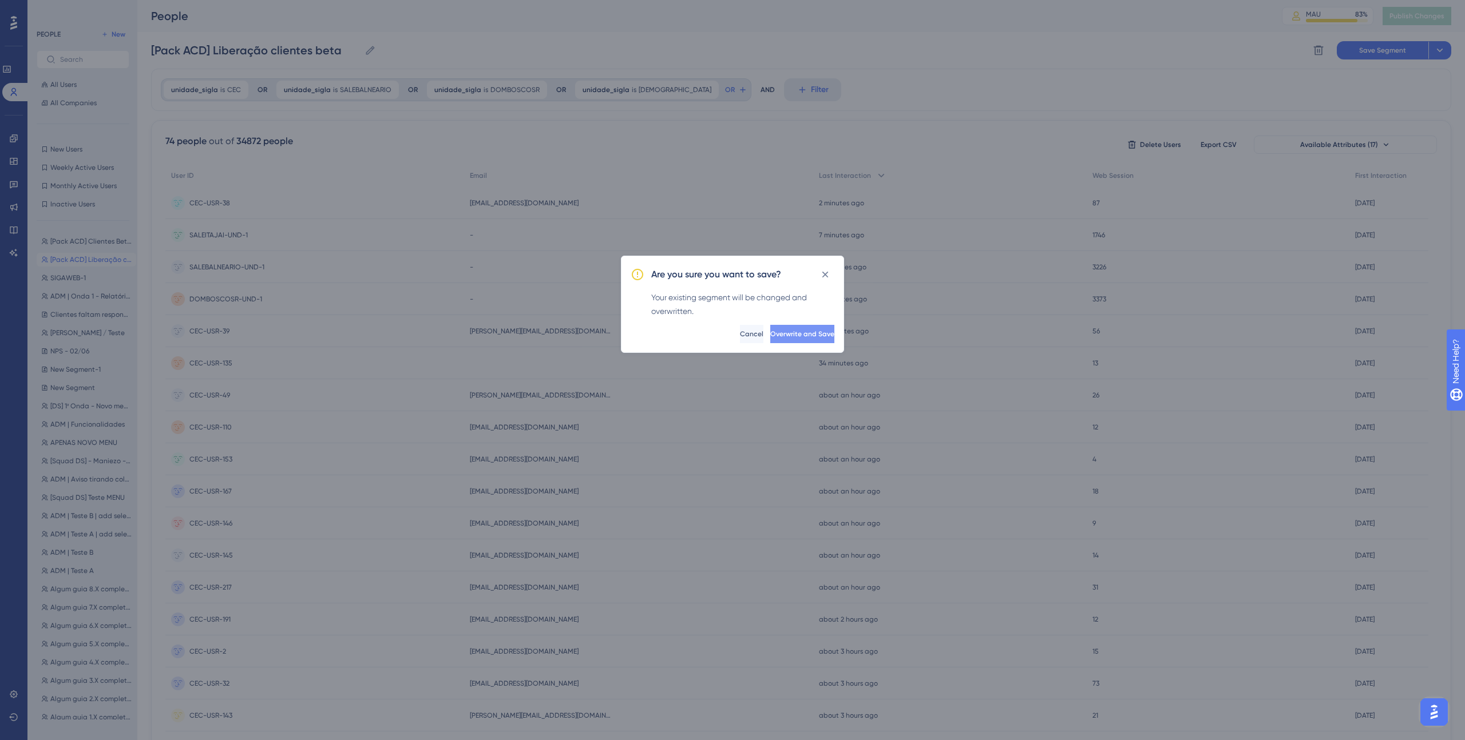  What do you see at coordinates (49, 10) in the screenshot?
I see `span: Need Help?` at bounding box center [49, 10].